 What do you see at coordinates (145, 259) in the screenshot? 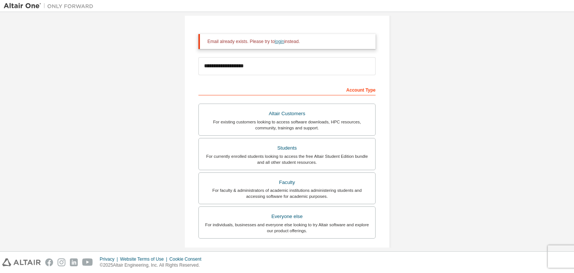
I see `div: Website Terms of Use` at bounding box center [145, 259].